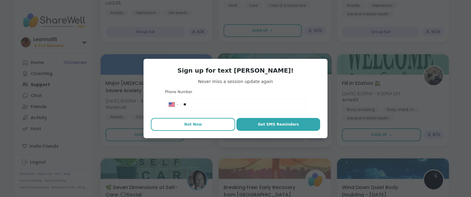 The image size is (471, 197). I want to click on span: Not Now, so click(193, 124).